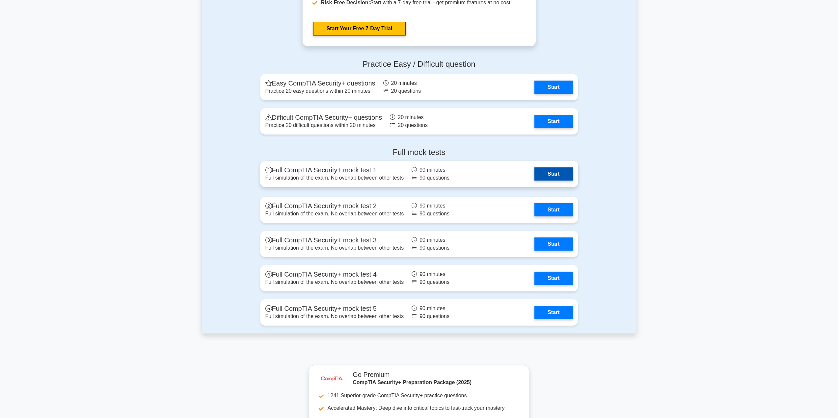 The width and height of the screenshot is (838, 418). Describe the element at coordinates (419, 152) in the screenshot. I see `h4: Full mock tests` at that location.